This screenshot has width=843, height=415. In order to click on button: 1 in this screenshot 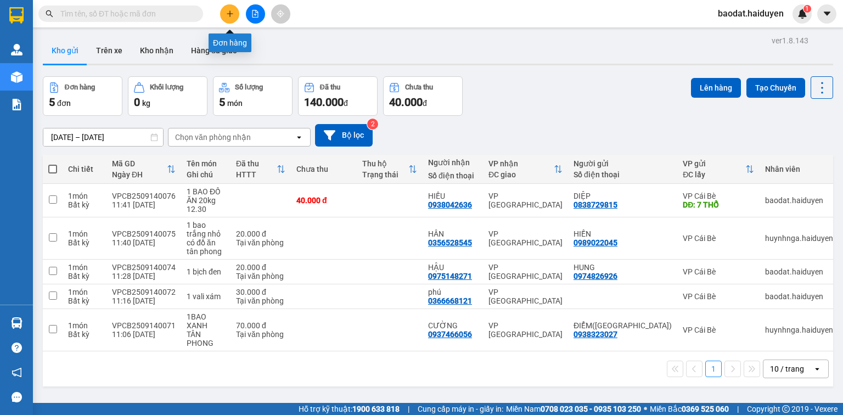, I will do `click(713, 369)`.